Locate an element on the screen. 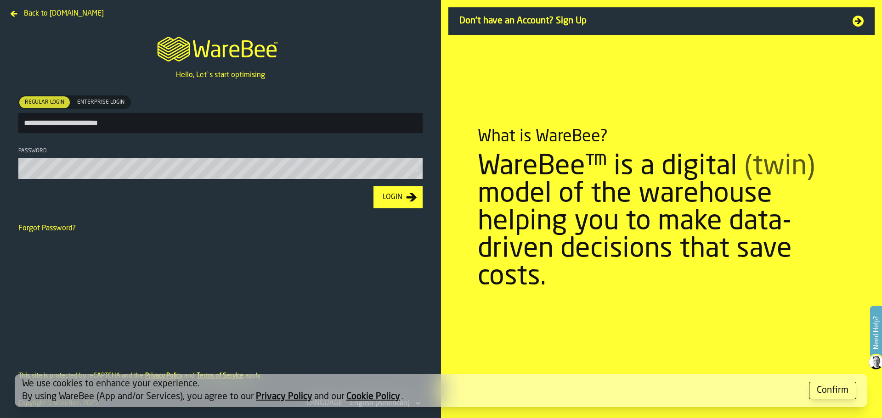  div: Login is located at coordinates (392, 198).